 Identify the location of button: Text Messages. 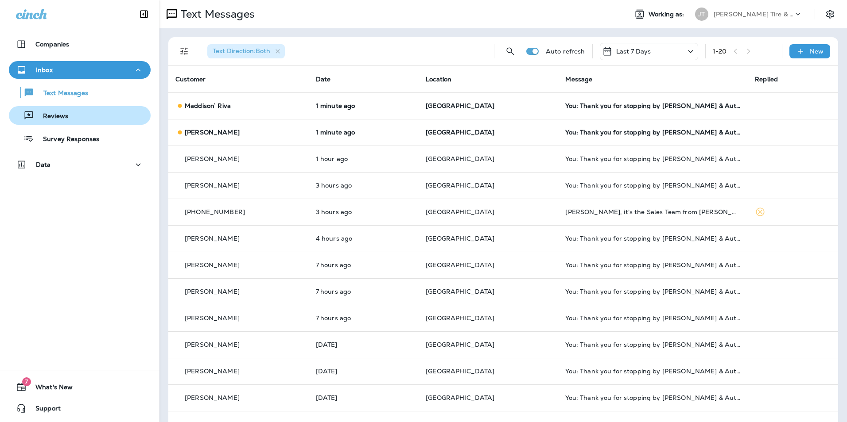
(80, 93).